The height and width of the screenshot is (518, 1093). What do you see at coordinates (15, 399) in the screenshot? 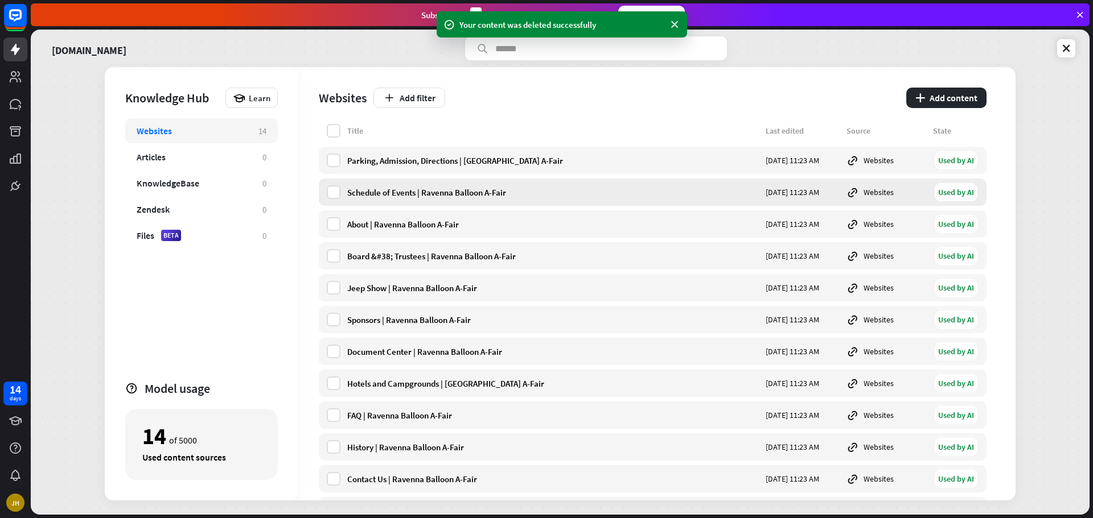
I see `div: days` at bounding box center [15, 399].